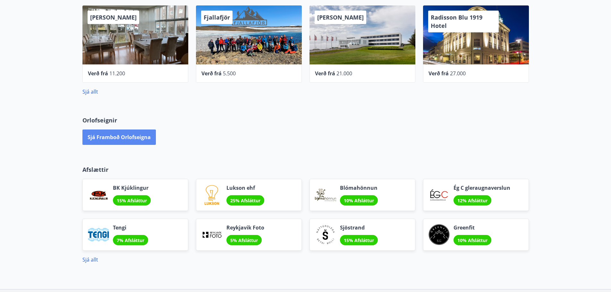  Describe the element at coordinates (245, 188) in the screenshot. I see `span: Lukson ehf` at that location.